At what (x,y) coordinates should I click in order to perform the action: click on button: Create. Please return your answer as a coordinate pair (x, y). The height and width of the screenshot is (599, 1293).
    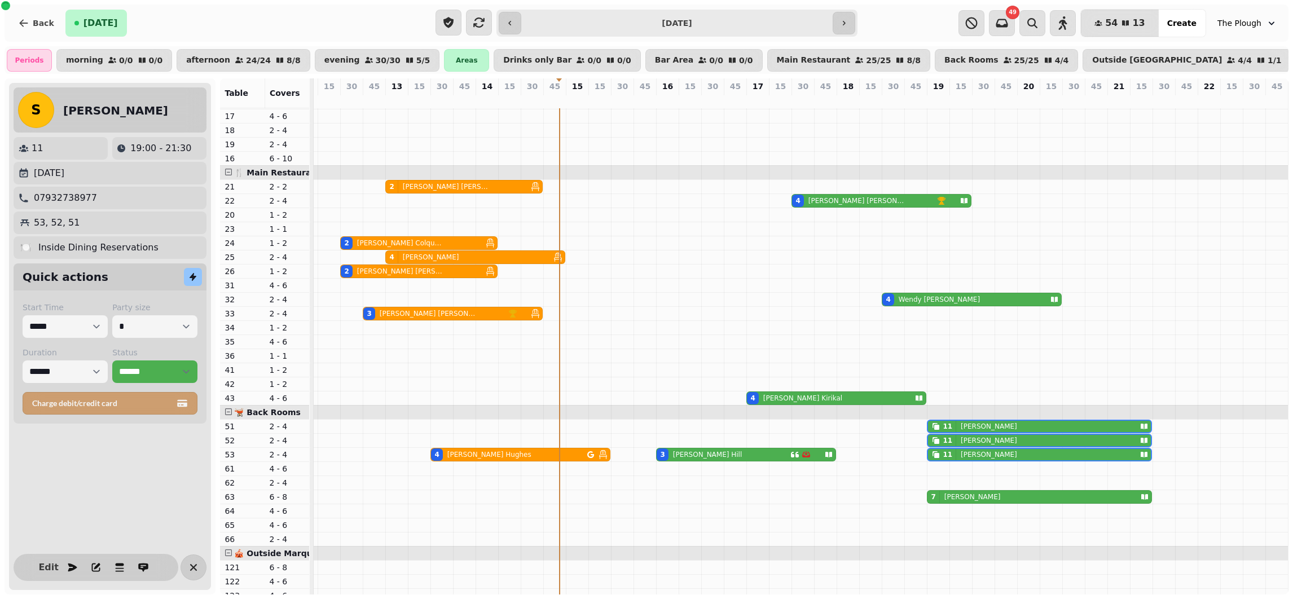
    Looking at the image, I should click on (1182, 23).